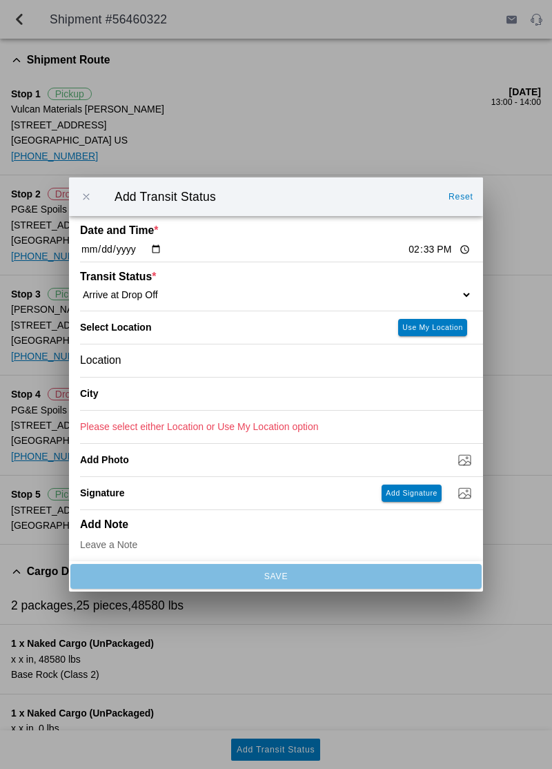 The image size is (552, 769). I want to click on ion-button: Add Signature, so click(411, 493).